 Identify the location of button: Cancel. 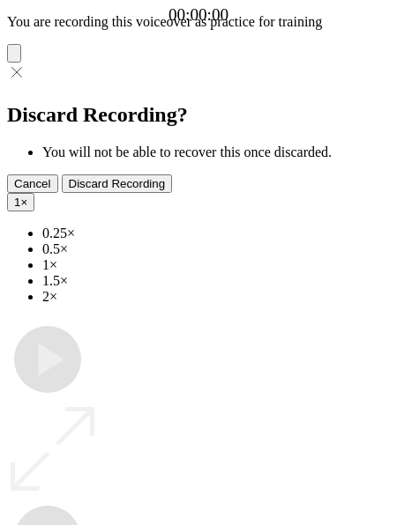
(33, 183).